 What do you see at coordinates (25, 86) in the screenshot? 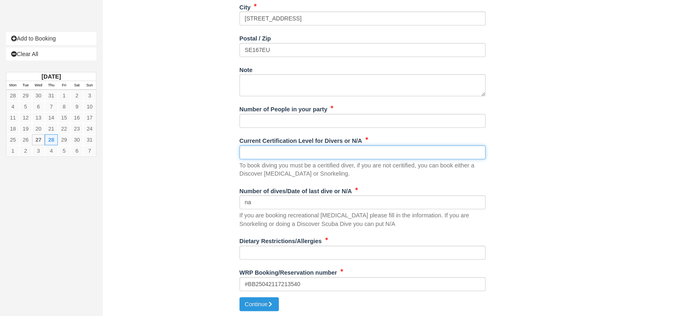
I see `th: Tue` at bounding box center [25, 86].